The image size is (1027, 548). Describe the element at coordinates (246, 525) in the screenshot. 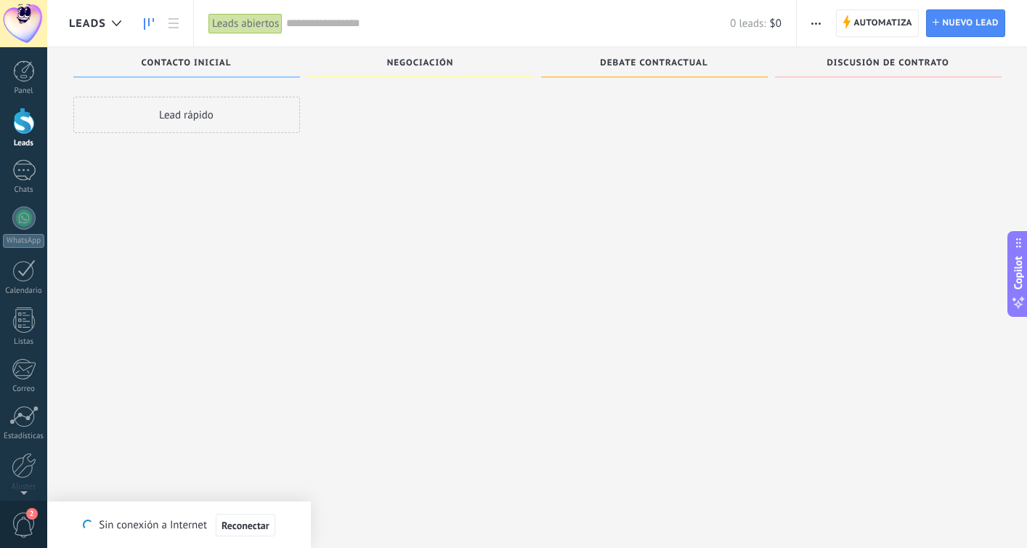

I see `button: Reconectar` at that location.